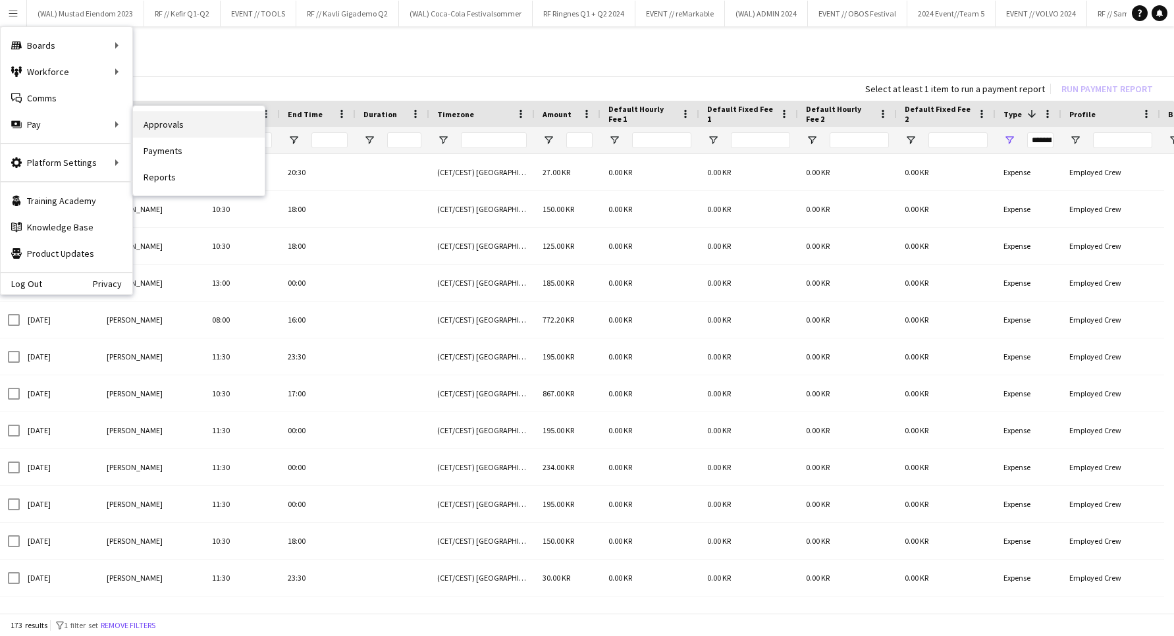  I want to click on span: 125.00 KR, so click(559, 246).